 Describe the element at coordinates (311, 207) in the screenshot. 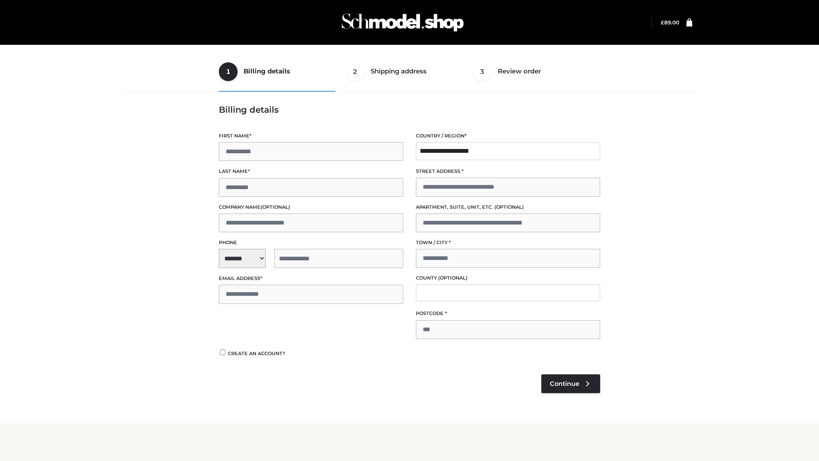

I see `label: Company name` at that location.